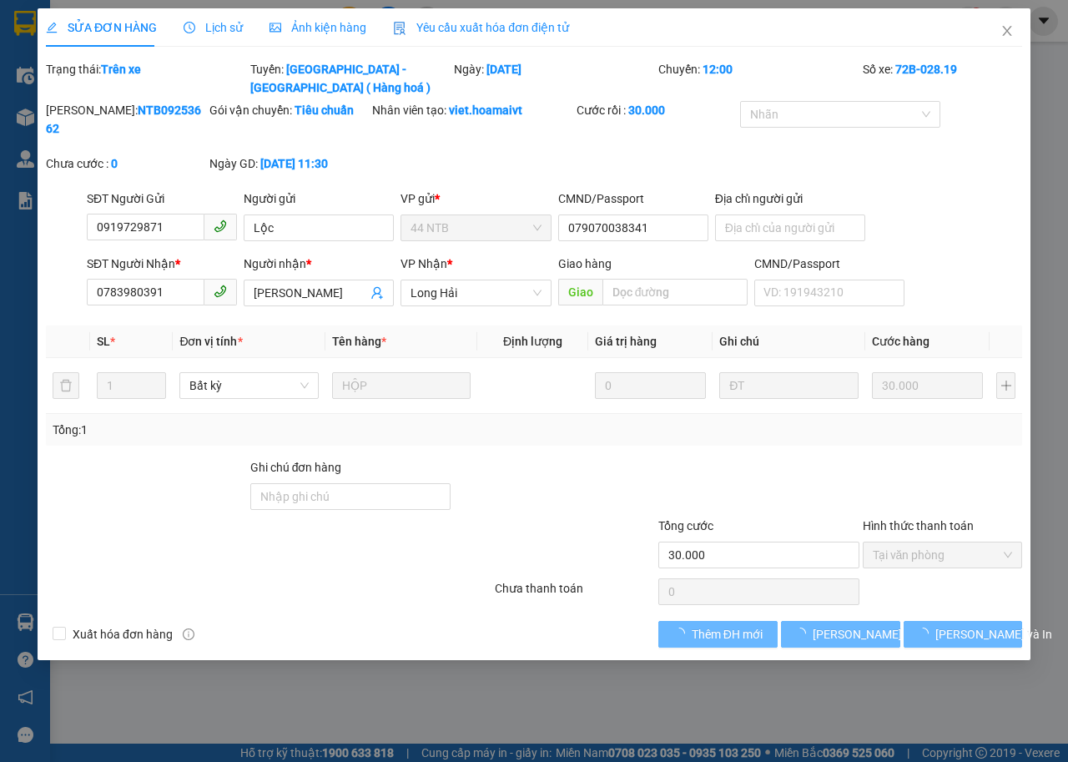 This screenshot has height=762, width=1068. Describe the element at coordinates (377, 293) in the screenshot. I see `span: user-add` at that location.